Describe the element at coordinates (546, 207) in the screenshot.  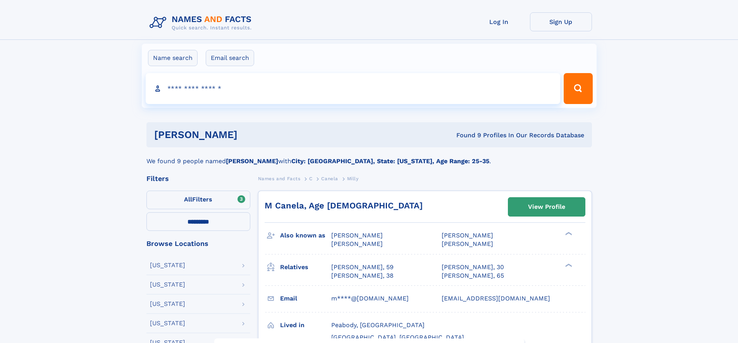
I see `a: View Profile` at that location.